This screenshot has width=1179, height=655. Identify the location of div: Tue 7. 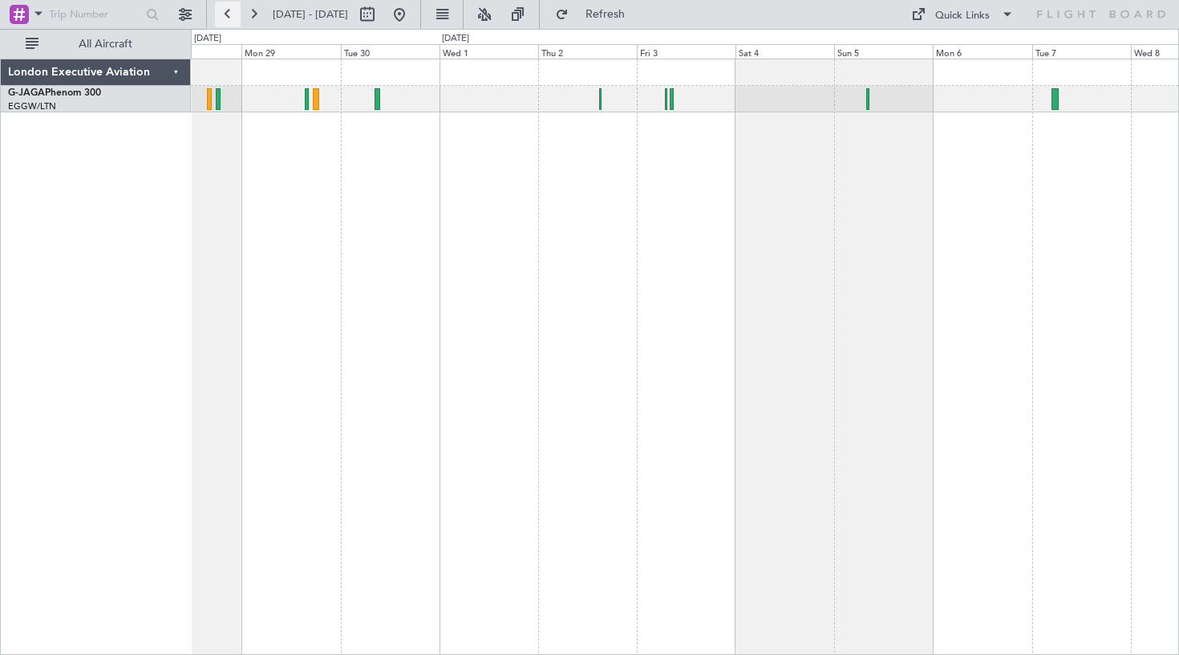
(1082, 51).